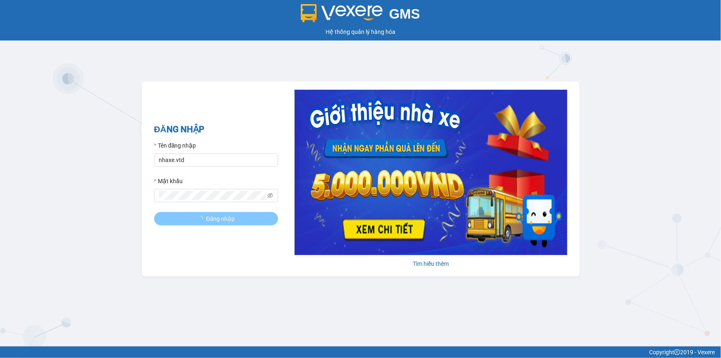 The image size is (721, 358). Describe the element at coordinates (431, 172) in the screenshot. I see `img: banner-0` at that location.